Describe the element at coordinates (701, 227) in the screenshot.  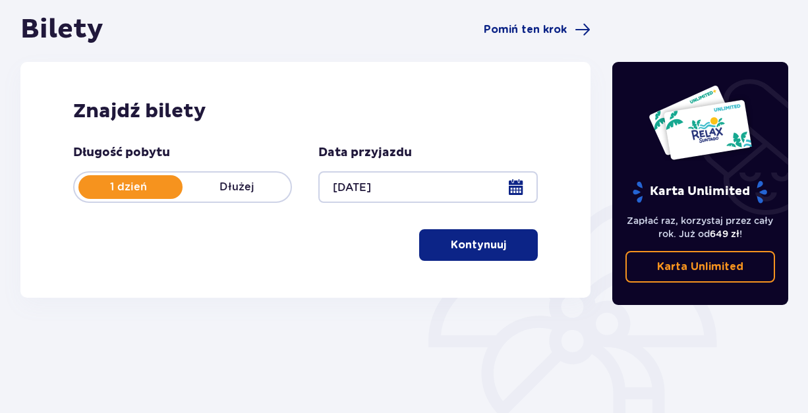
I see `p: Zapłać raz, korzystaj przez cały rok. Już od !` at that location.